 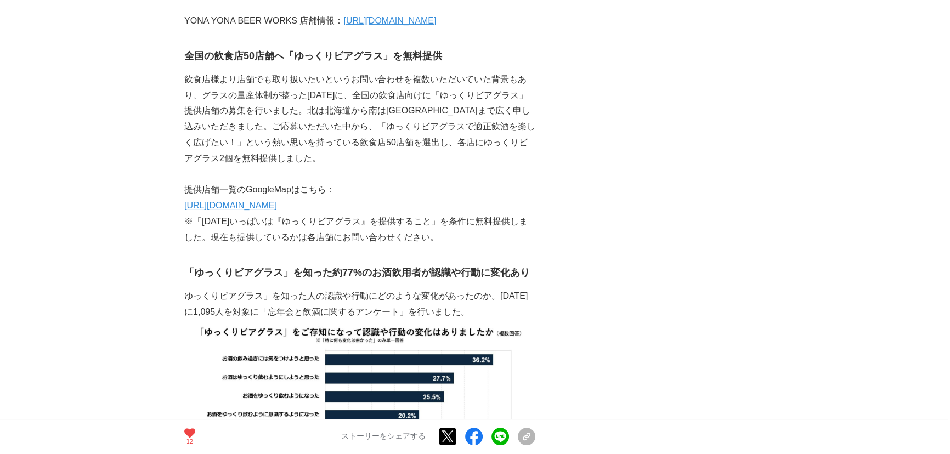 I want to click on strong: 「ゆっくりビアグラス」を知った約77%のお酒飲用者が認識や行動に変化あり, so click(x=357, y=272).